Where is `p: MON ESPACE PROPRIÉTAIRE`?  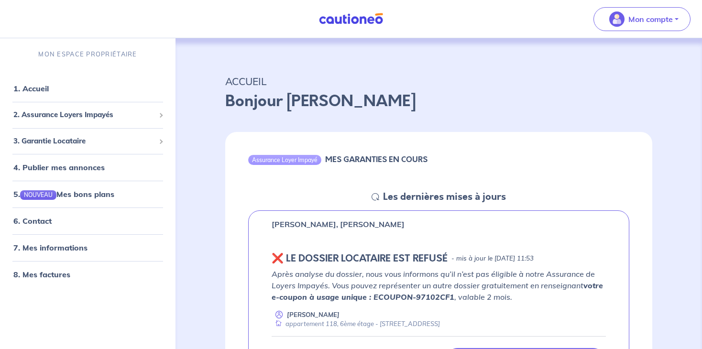 p: MON ESPACE PROPRIÉTAIRE is located at coordinates (88, 54).